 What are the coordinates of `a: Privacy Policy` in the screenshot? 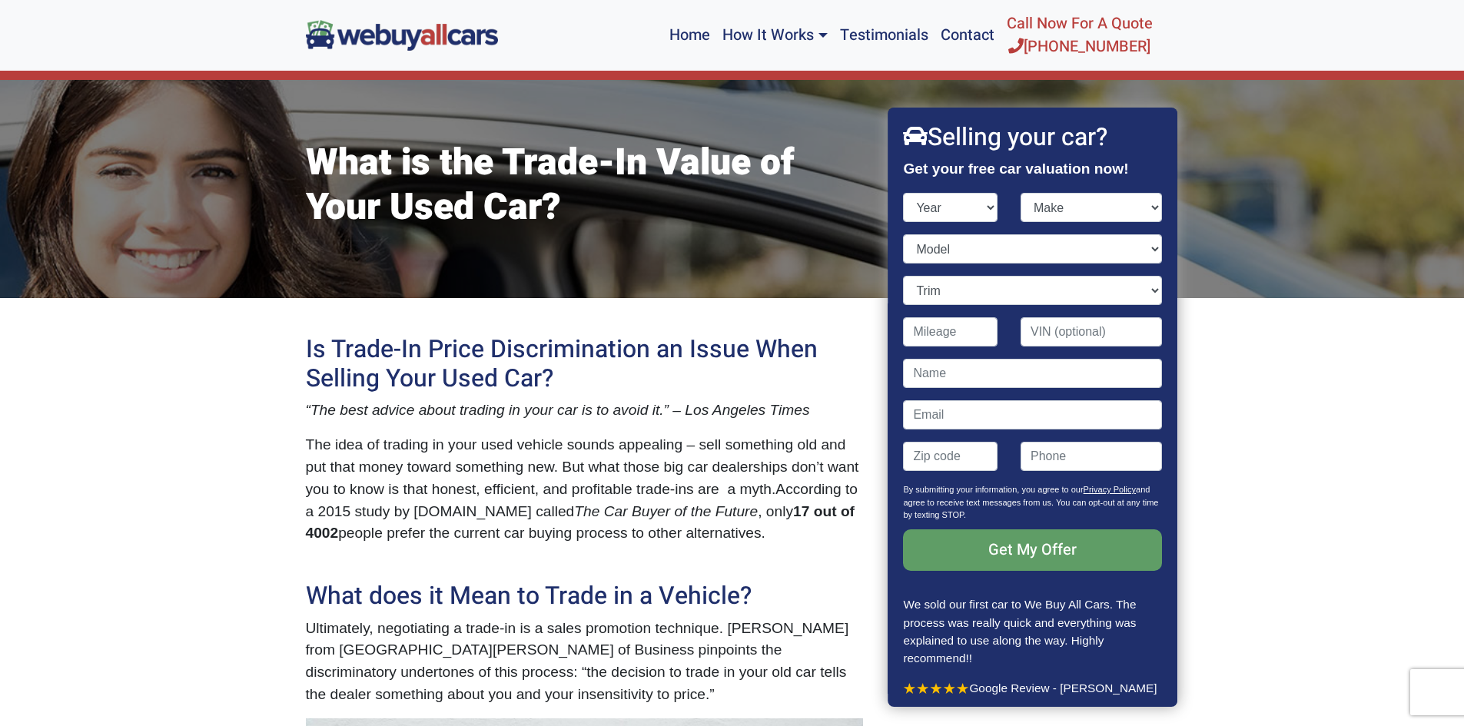 It's located at (1110, 490).